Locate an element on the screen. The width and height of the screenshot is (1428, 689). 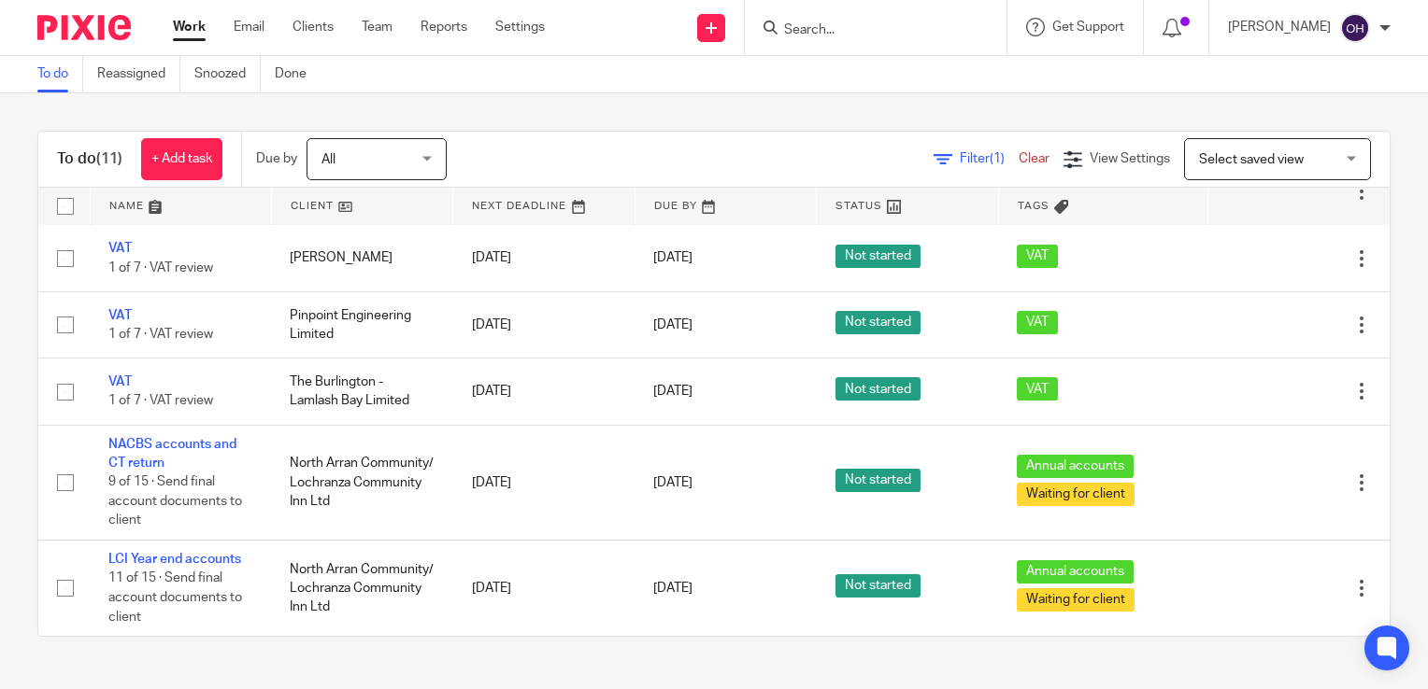
span: Filter is located at coordinates (988, 159).